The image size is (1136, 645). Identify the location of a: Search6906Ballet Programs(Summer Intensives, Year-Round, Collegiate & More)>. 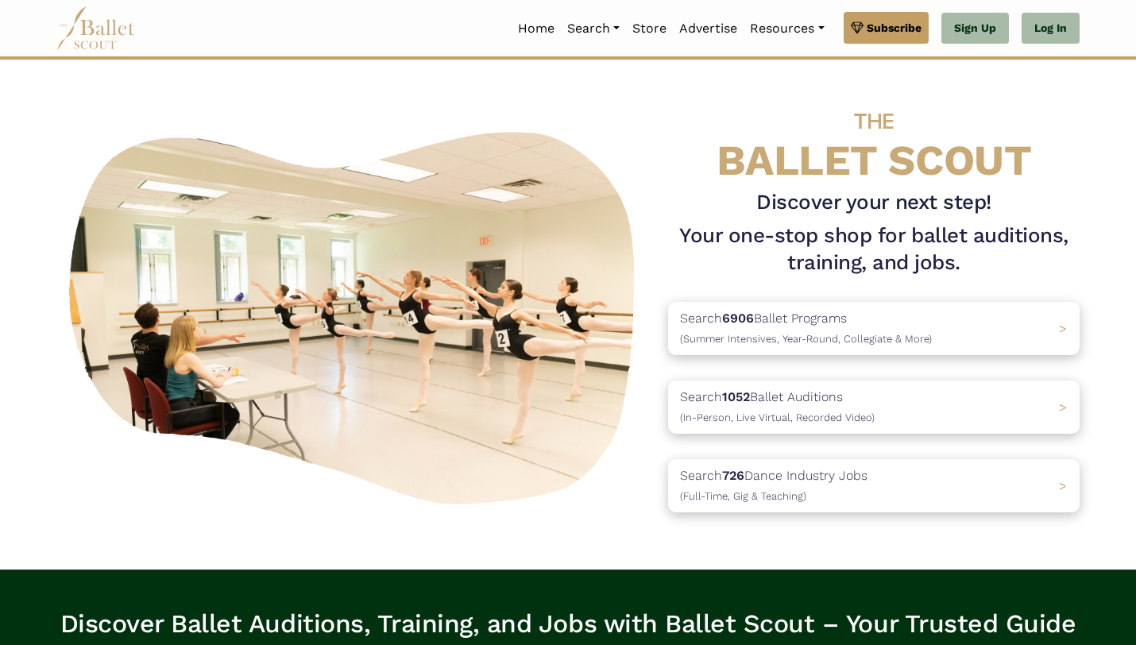
(873, 328).